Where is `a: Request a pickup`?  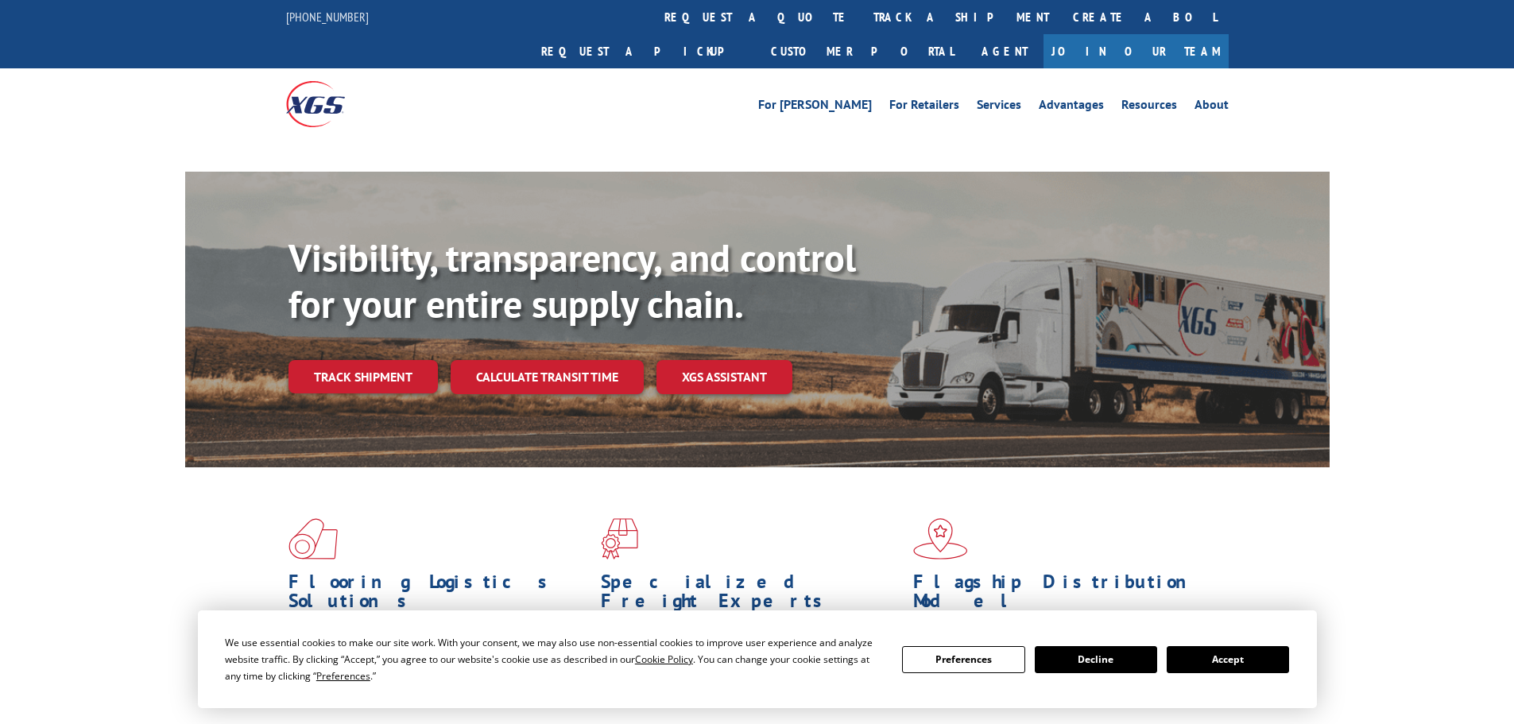
a: Request a pickup is located at coordinates (644, 51).